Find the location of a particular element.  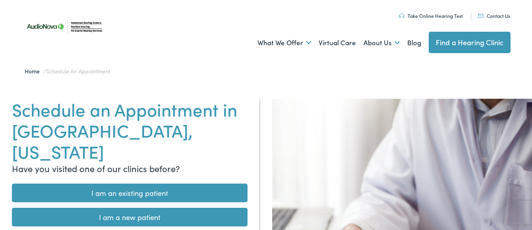

a: Blog is located at coordinates (414, 43).